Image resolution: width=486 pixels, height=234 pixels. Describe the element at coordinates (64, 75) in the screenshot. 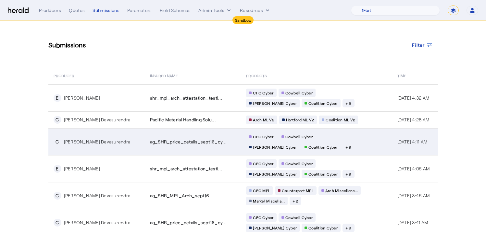

I see `span: PRODUCER` at that location.